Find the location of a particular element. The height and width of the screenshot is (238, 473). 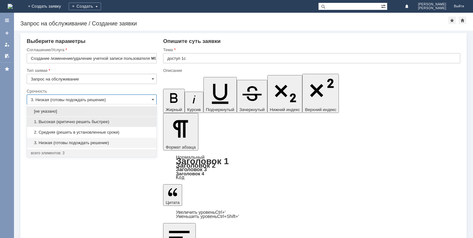

div: Тип заявки is located at coordinates (91, 70).